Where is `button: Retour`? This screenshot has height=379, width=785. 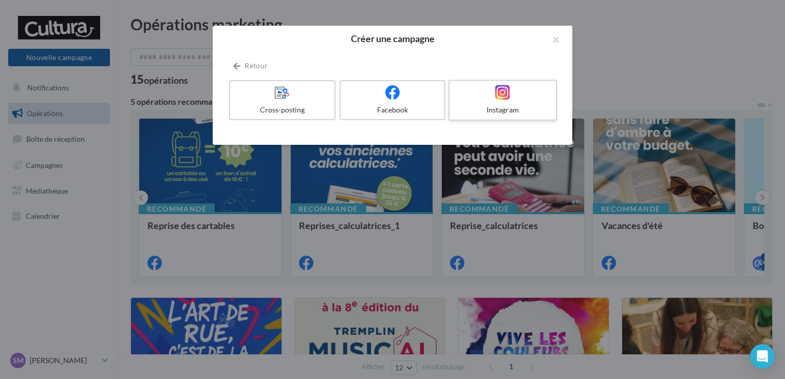 button: Retour is located at coordinates (250, 66).